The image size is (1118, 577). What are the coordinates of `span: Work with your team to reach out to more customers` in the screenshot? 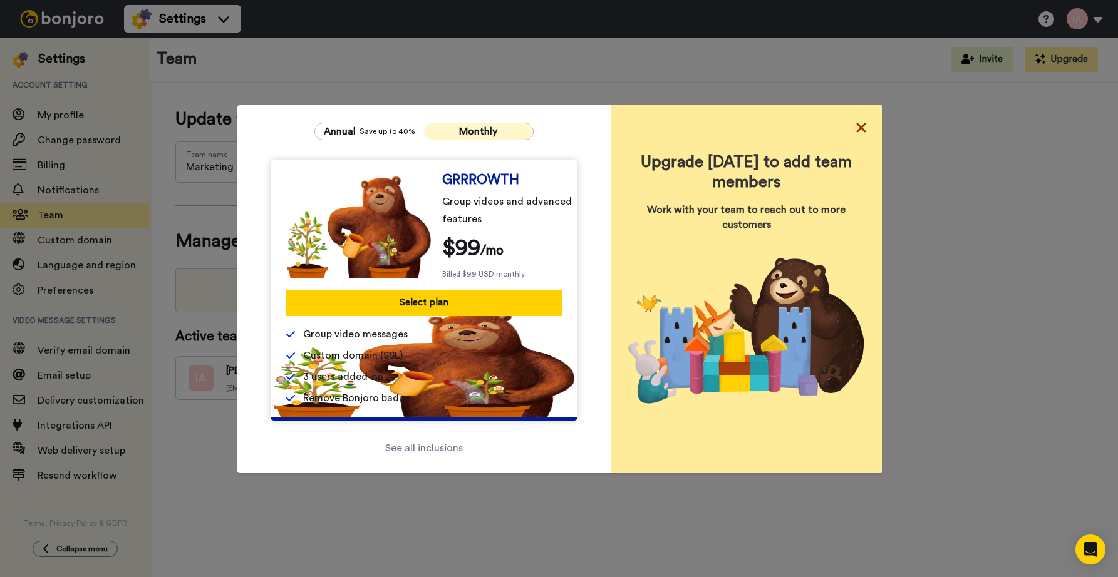 It's located at (746, 217).